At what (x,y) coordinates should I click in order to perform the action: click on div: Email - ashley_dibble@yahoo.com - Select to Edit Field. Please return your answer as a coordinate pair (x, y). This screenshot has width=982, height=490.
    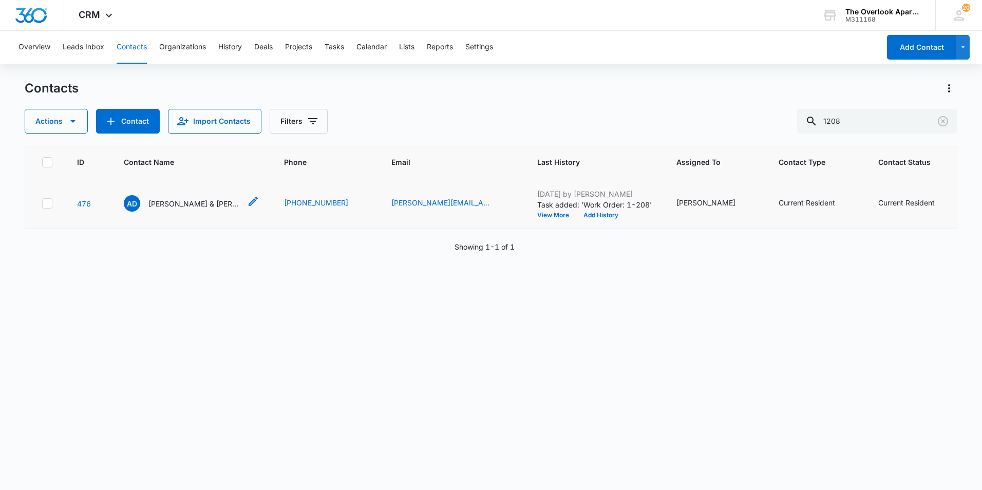
    Looking at the image, I should click on (452, 203).